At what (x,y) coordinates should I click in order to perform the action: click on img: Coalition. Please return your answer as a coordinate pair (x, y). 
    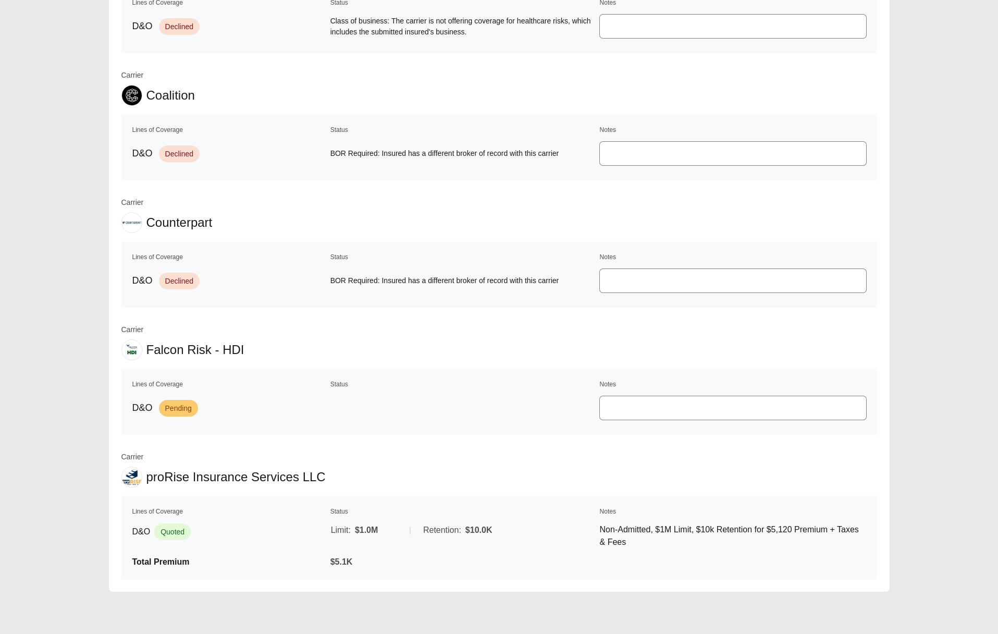
    Looking at the image, I should click on (132, 95).